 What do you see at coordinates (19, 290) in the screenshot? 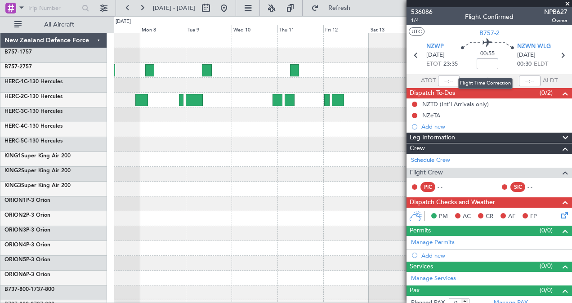
I see `span: B737-800-1` at bounding box center [19, 290].